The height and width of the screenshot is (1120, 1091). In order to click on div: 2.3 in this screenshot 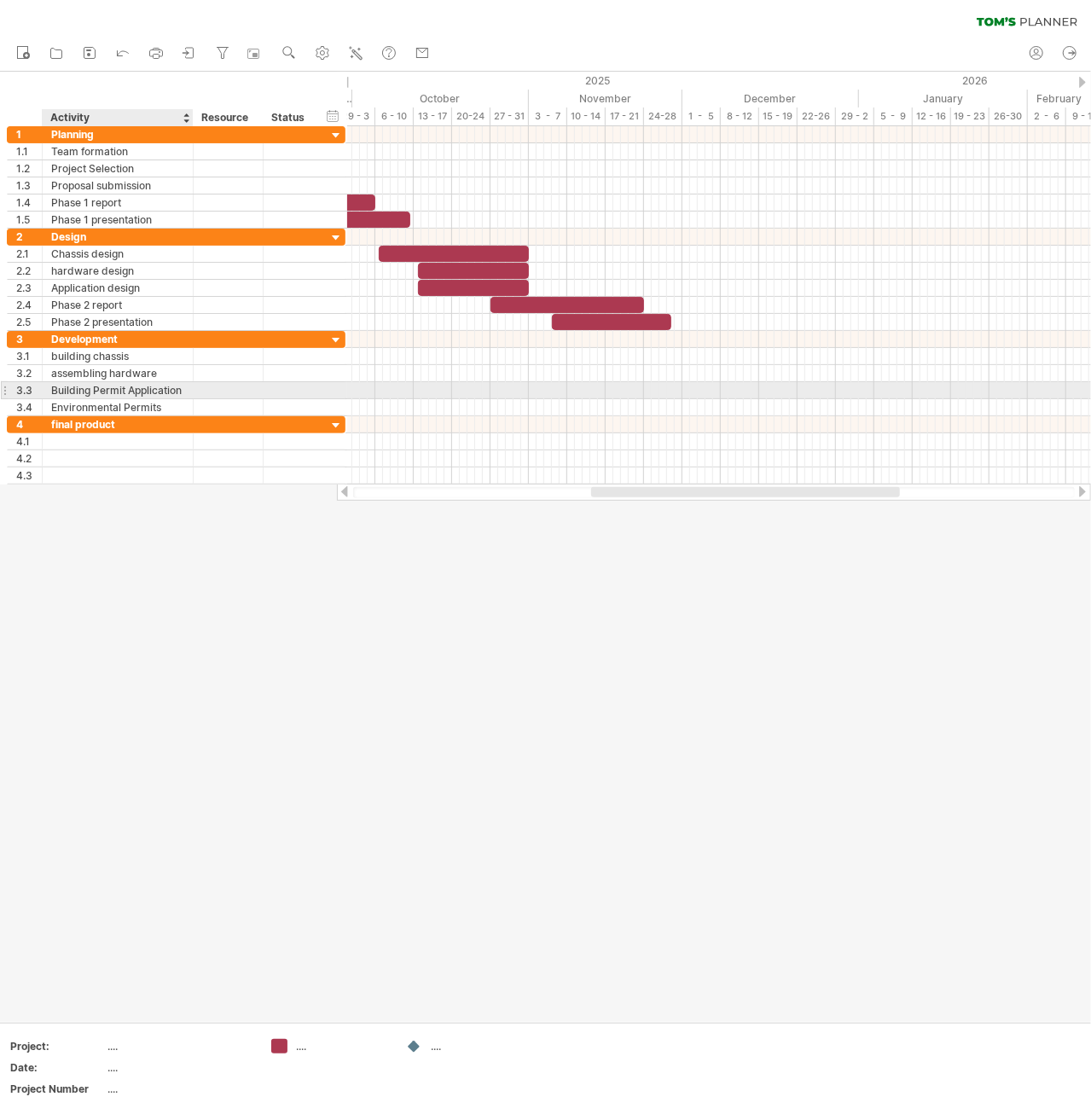, I will do `click(29, 287)`.